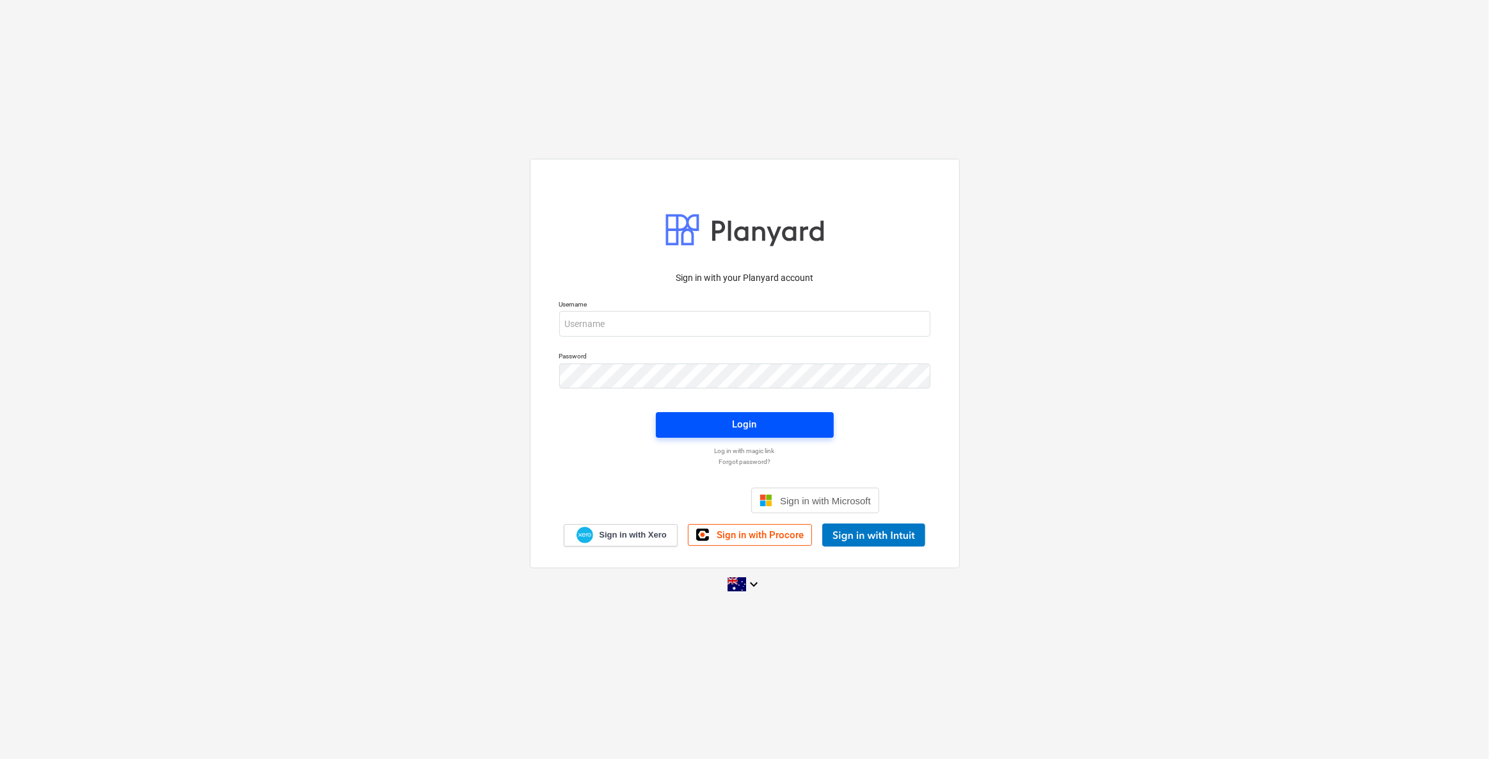 This screenshot has height=759, width=1489. What do you see at coordinates (632, 535) in the screenshot?
I see `span: Sign in with Xero` at bounding box center [632, 535].